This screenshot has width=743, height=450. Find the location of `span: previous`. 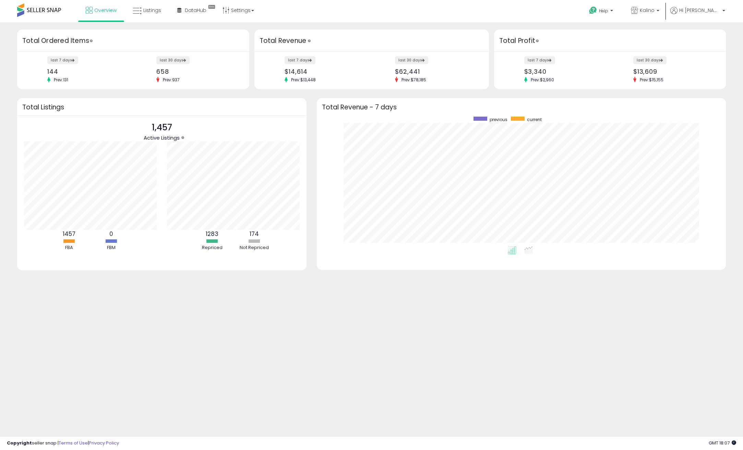

span: previous is located at coordinates (498, 119).